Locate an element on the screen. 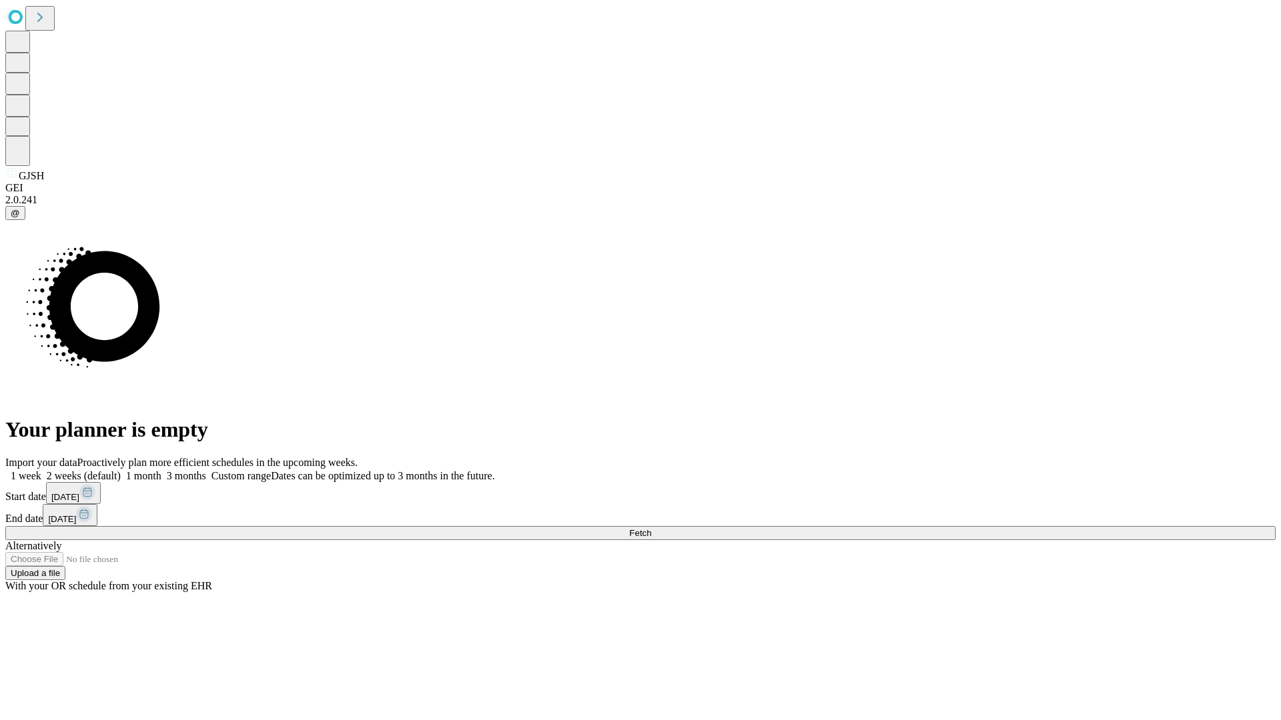 Image resolution: width=1281 pixels, height=720 pixels. span: 2 weeks (default) is located at coordinates (83, 476).